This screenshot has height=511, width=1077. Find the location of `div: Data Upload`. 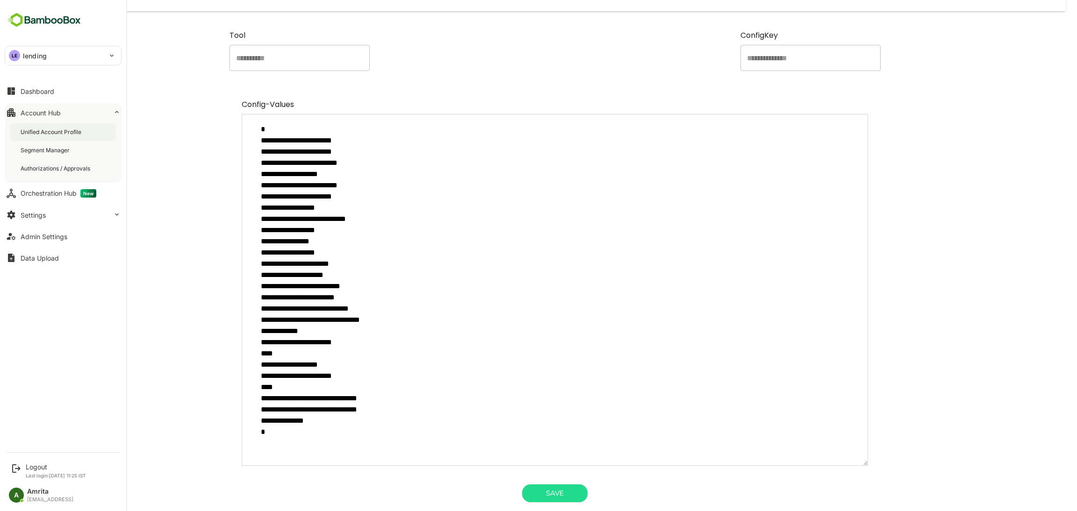

div: Data Upload is located at coordinates (40, 258).